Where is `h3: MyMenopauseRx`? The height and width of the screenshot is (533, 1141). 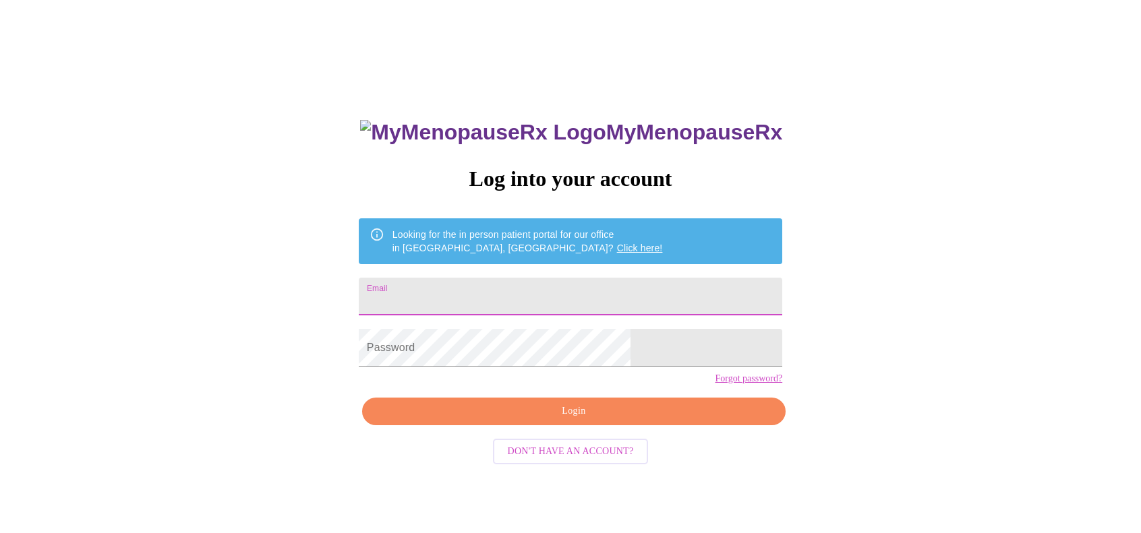
h3: MyMenopauseRx is located at coordinates (571, 132).